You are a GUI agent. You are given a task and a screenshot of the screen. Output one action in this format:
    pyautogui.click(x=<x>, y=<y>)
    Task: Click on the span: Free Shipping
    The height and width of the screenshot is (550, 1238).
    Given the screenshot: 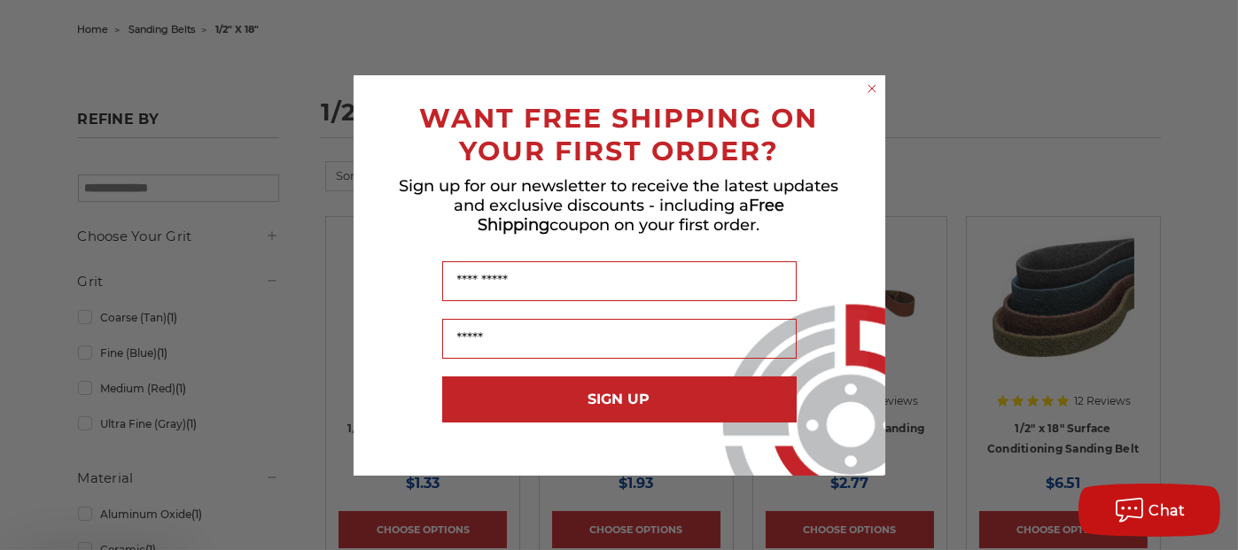 What is the action you would take?
    pyautogui.click(x=632, y=215)
    